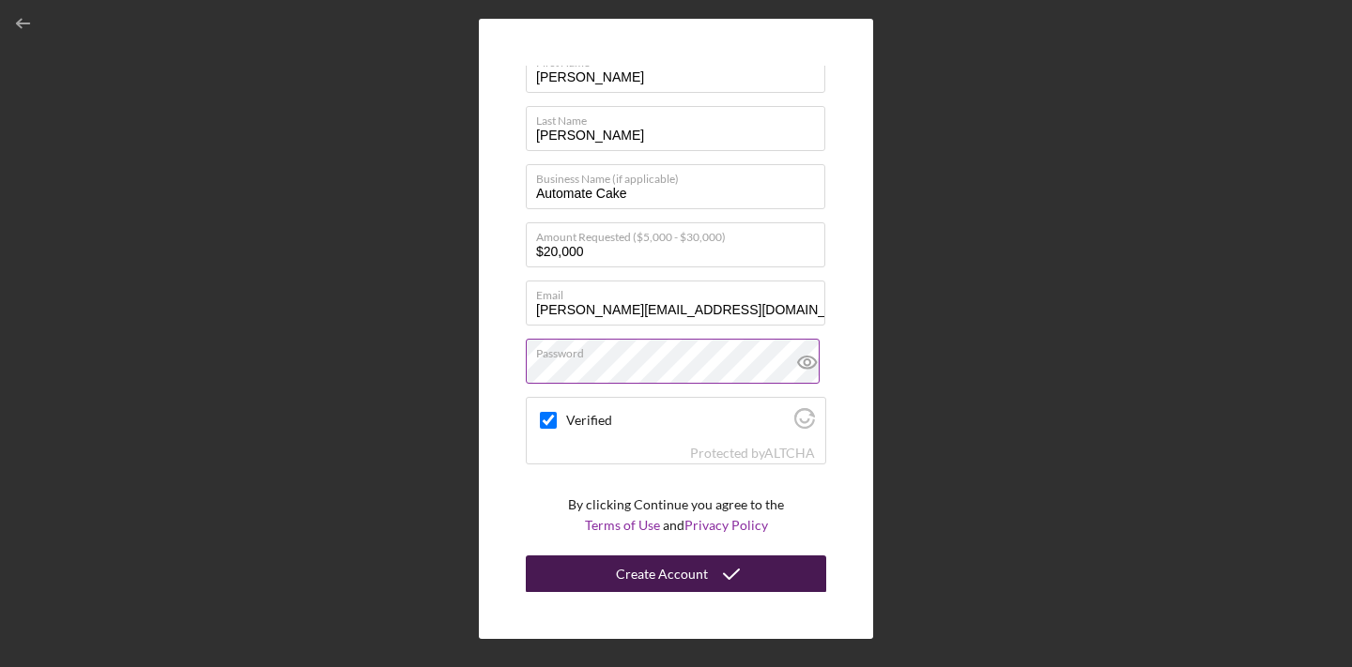 This screenshot has height=667, width=1352. I want to click on button: Create Account, so click(676, 574).